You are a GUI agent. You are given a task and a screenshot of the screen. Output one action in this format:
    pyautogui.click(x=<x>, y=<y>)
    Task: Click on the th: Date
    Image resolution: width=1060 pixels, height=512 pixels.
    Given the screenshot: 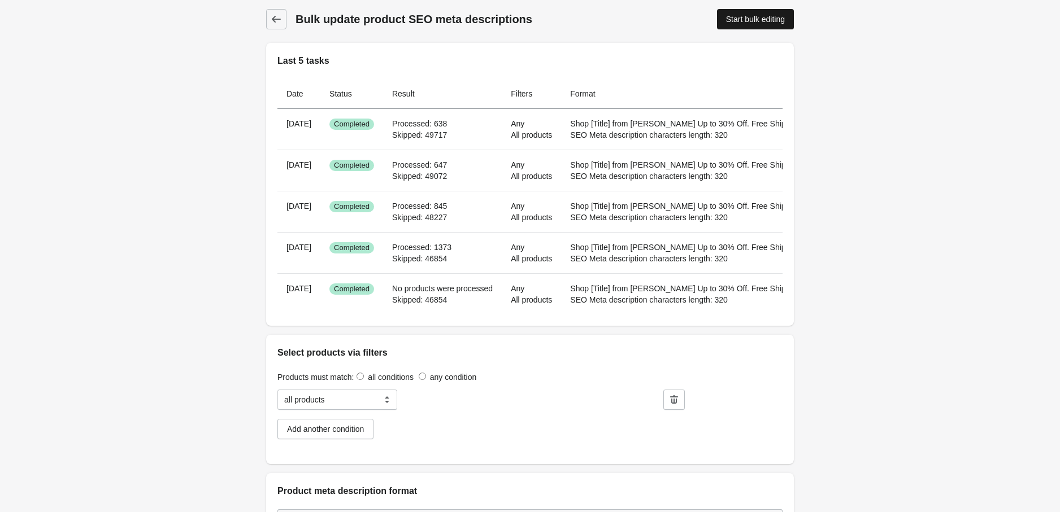 What is the action you would take?
    pyautogui.click(x=299, y=94)
    